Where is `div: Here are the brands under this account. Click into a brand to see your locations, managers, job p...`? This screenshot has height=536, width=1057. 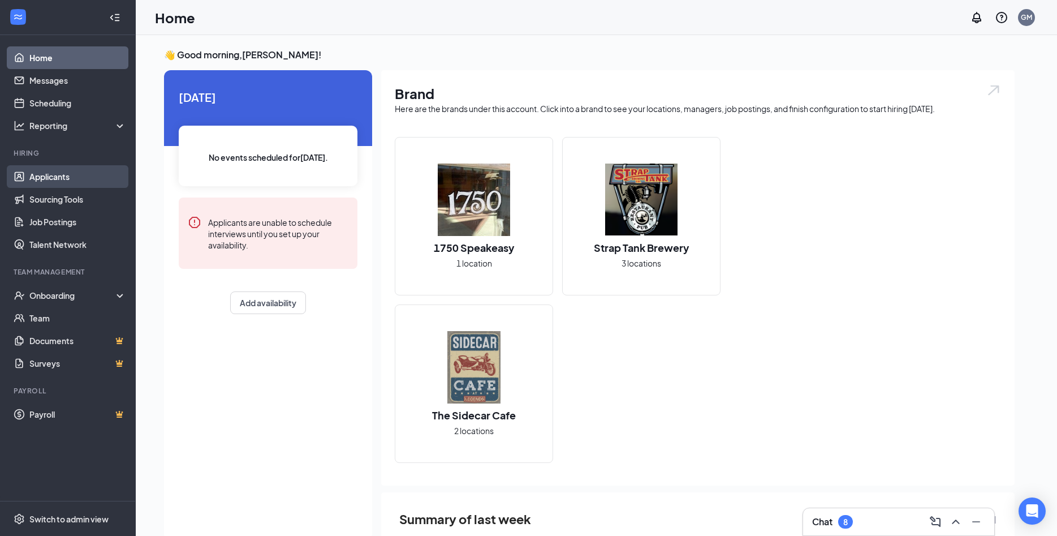
div: Here are the brands under this account. Click into a brand to see your locations, managers, job p... is located at coordinates (698, 109).